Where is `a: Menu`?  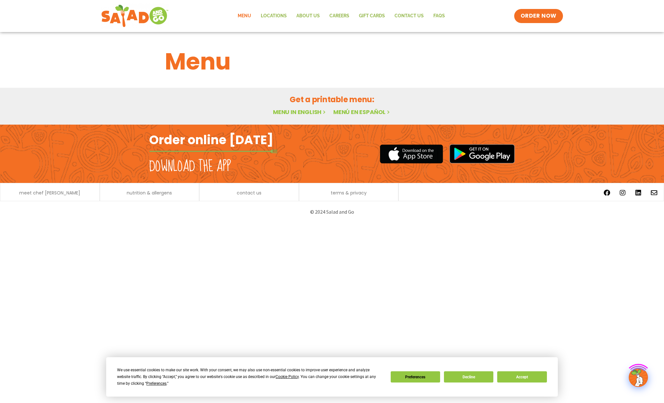
a: Menu is located at coordinates (244, 16).